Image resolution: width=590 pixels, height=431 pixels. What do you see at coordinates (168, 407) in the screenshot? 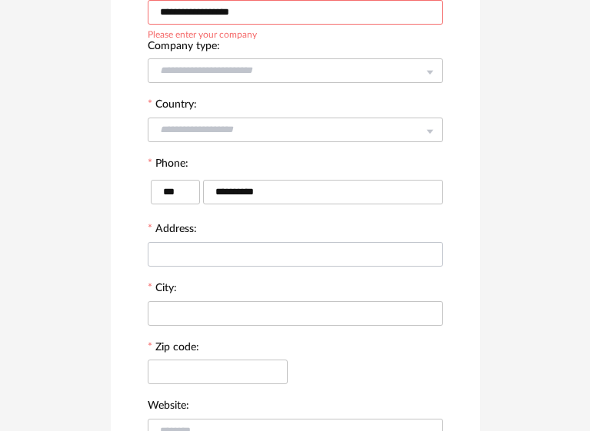
I see `label: Website:` at bounding box center [168, 407].